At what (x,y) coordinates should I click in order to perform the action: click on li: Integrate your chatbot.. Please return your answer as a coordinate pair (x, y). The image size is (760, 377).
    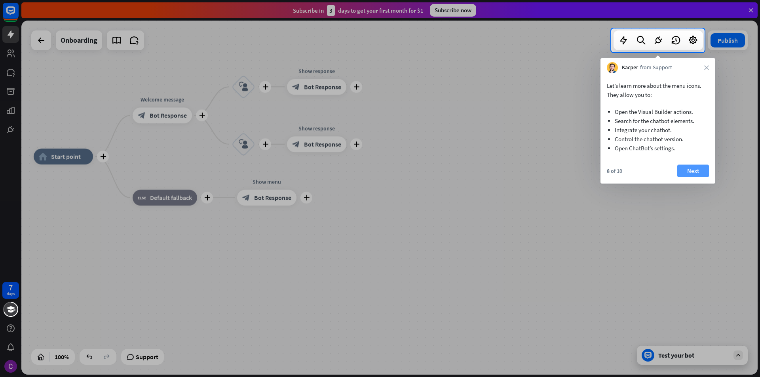
    Looking at the image, I should click on (658, 130).